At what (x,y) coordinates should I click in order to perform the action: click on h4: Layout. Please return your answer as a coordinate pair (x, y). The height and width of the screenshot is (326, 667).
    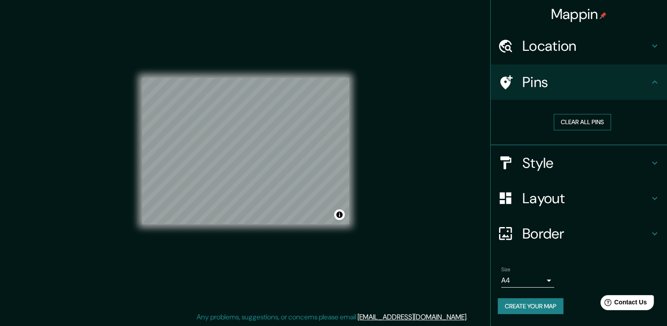
    Looking at the image, I should click on (586, 198).